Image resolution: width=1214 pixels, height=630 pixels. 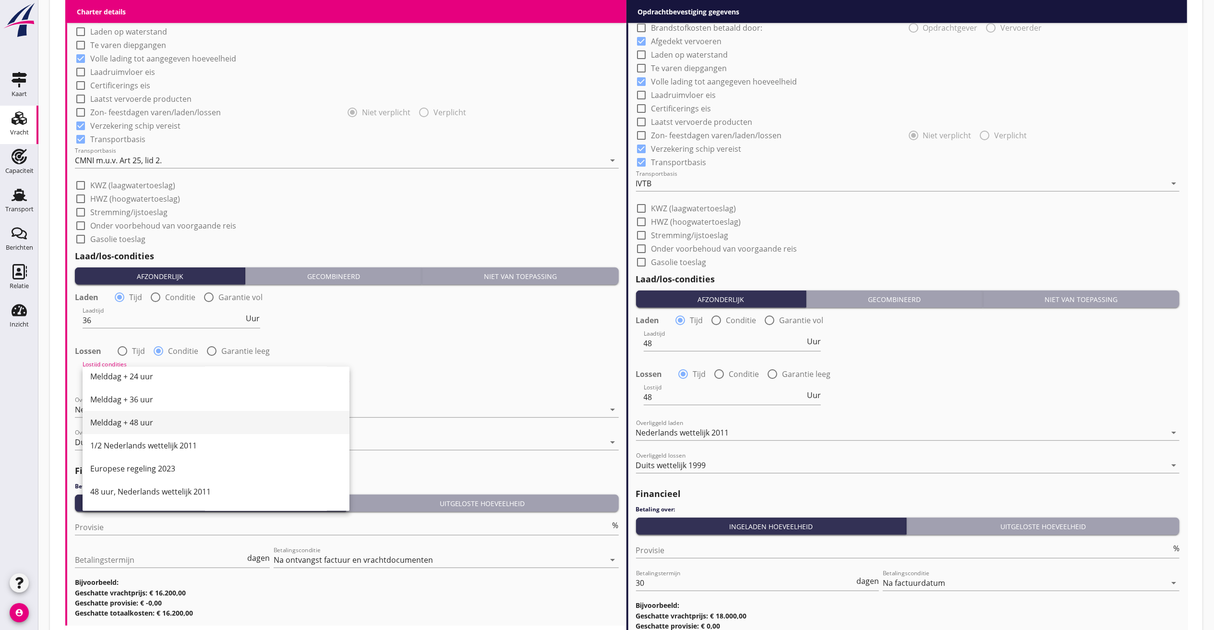 What do you see at coordinates (163, 320) in the screenshot?
I see `input: Laadtijd` at bounding box center [163, 320].